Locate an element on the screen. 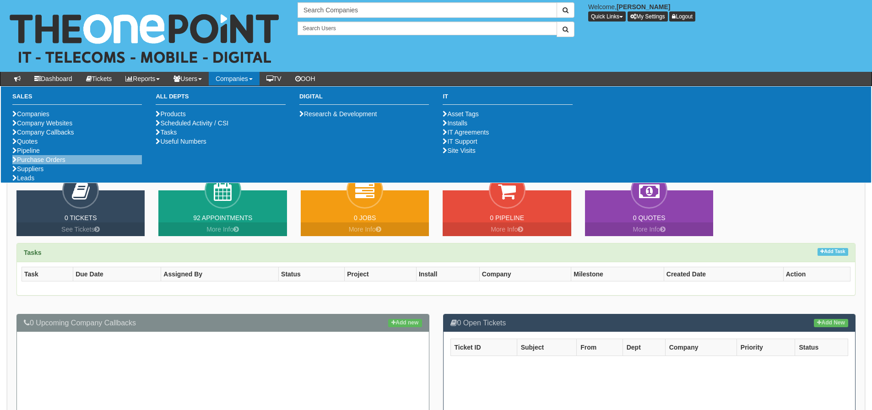 The height and width of the screenshot is (410, 872). a: OOH is located at coordinates (305, 79).